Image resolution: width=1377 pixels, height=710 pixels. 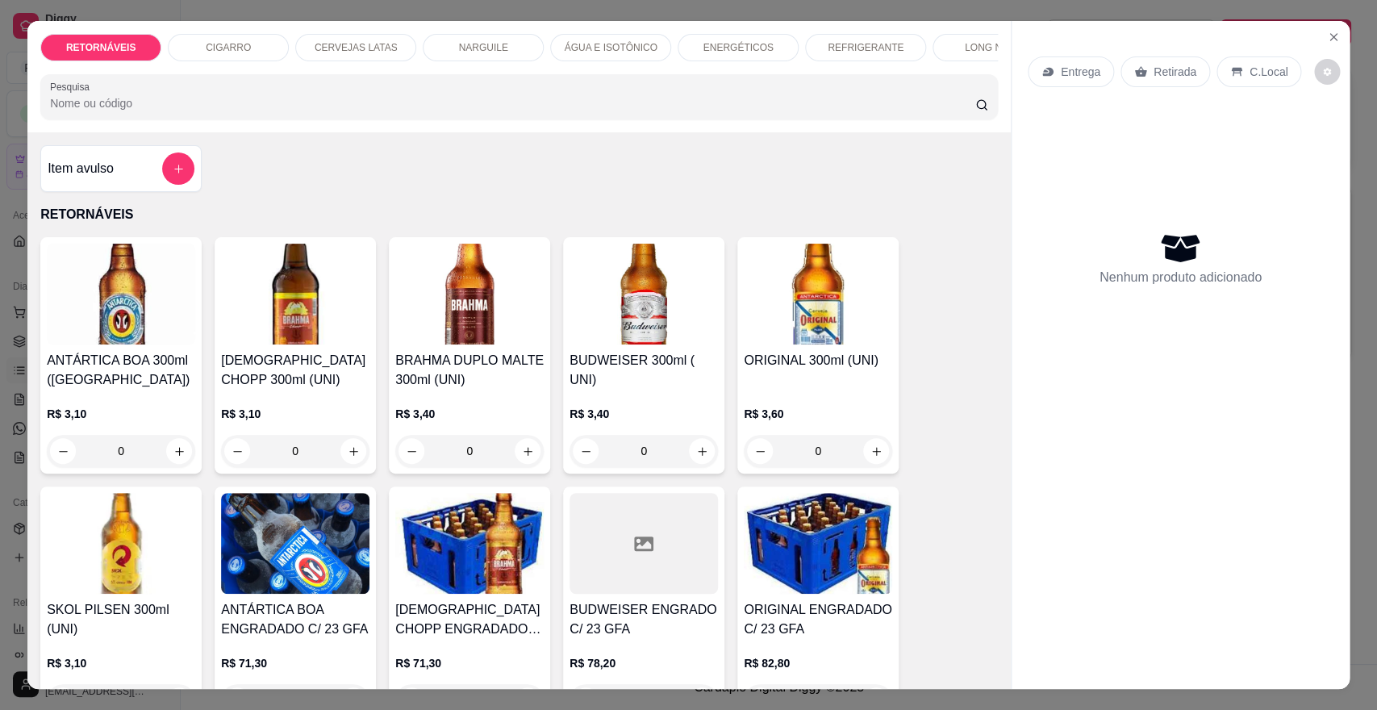 What do you see at coordinates (178, 169) in the screenshot?
I see `button: add-separate-item` at bounding box center [178, 169].